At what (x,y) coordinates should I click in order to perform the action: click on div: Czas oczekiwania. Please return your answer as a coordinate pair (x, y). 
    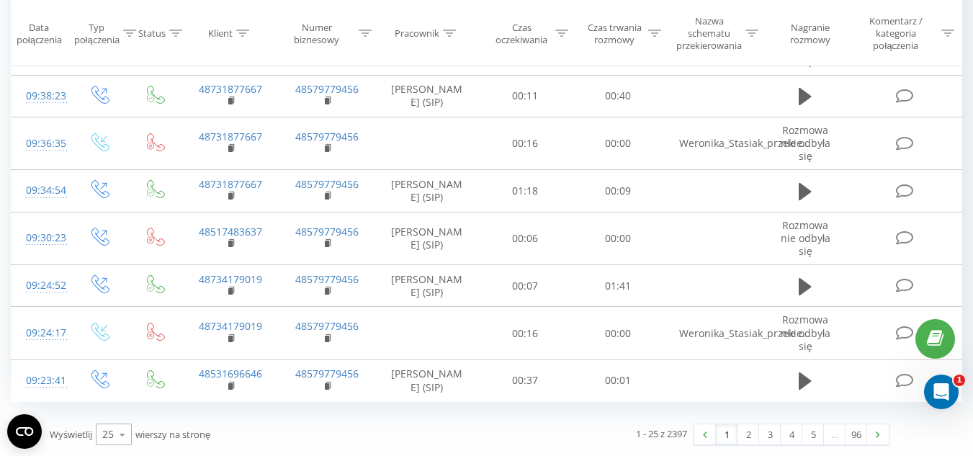
    Looking at the image, I should click on (521, 33).